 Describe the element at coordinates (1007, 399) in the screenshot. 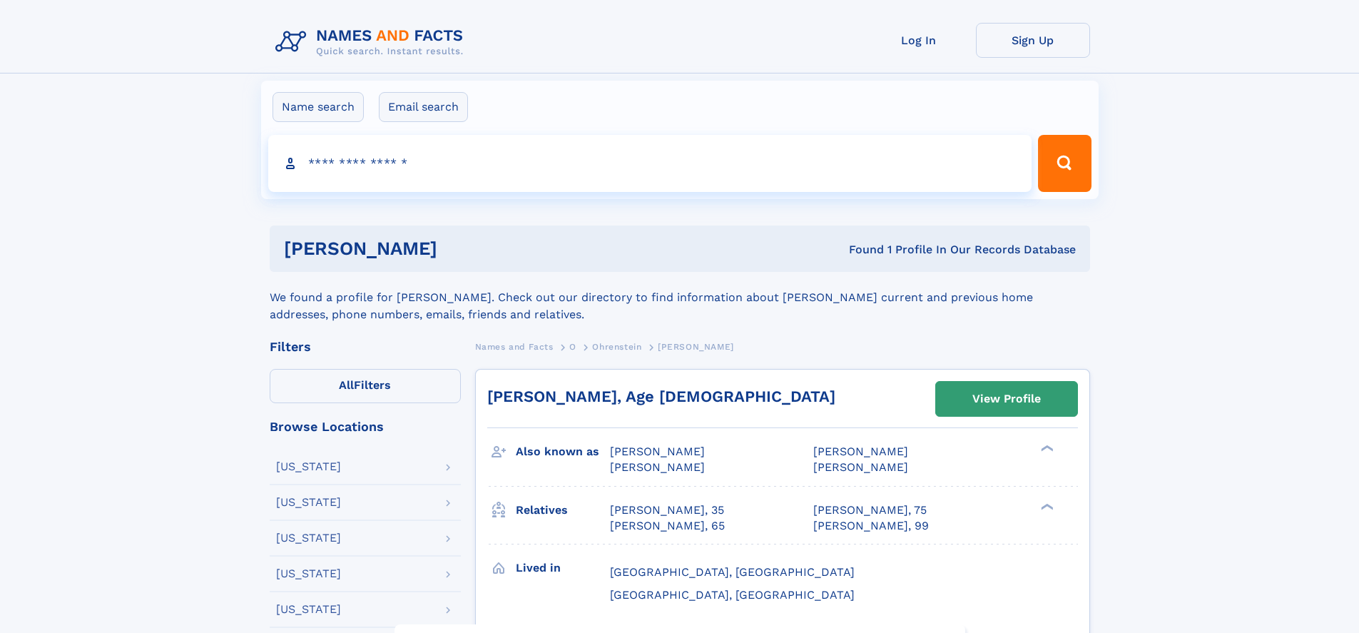

I see `div: View Profile` at that location.